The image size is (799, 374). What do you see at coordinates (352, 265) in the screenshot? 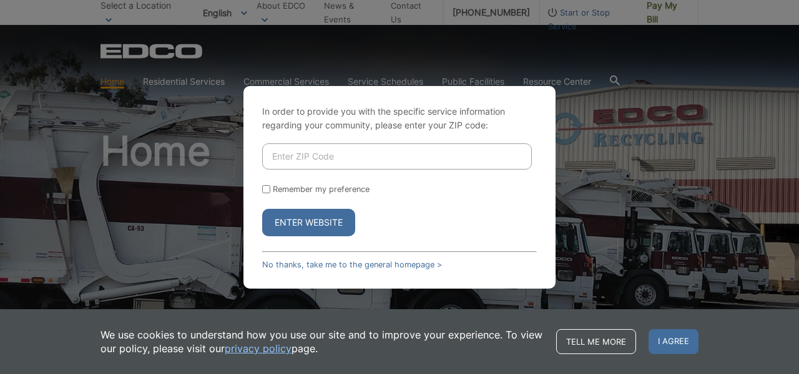
I see `a: No thanks, take me to the general homepage >` at bounding box center [352, 265].